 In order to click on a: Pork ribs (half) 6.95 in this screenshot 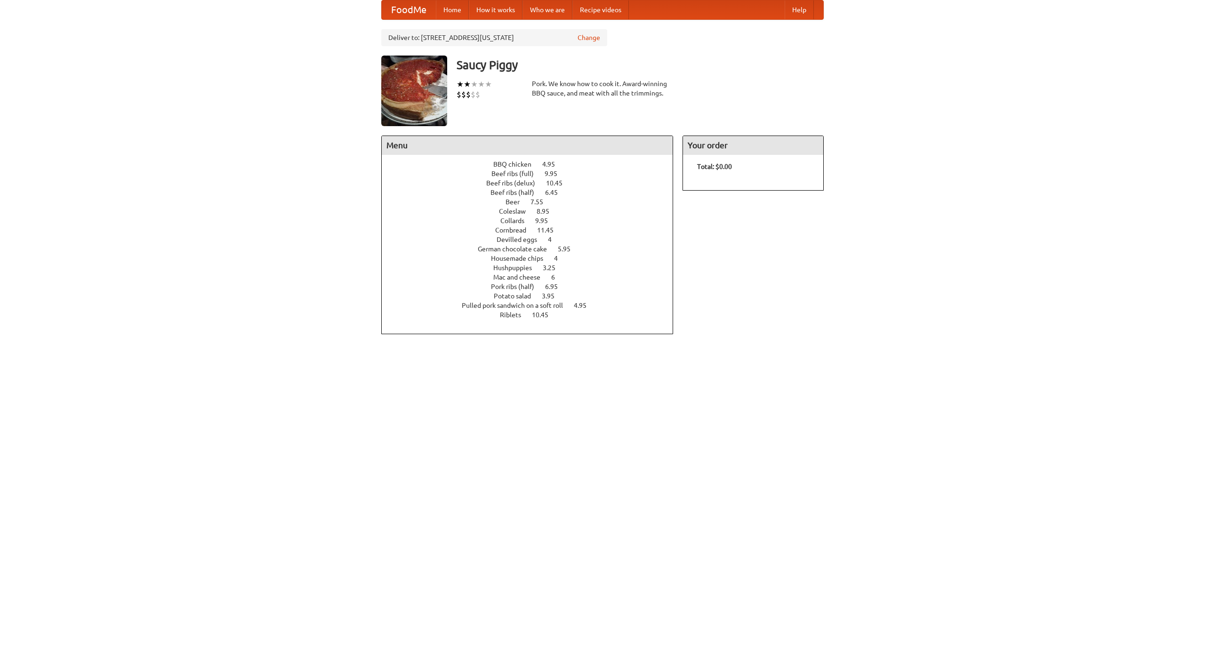, I will do `click(533, 287)`.